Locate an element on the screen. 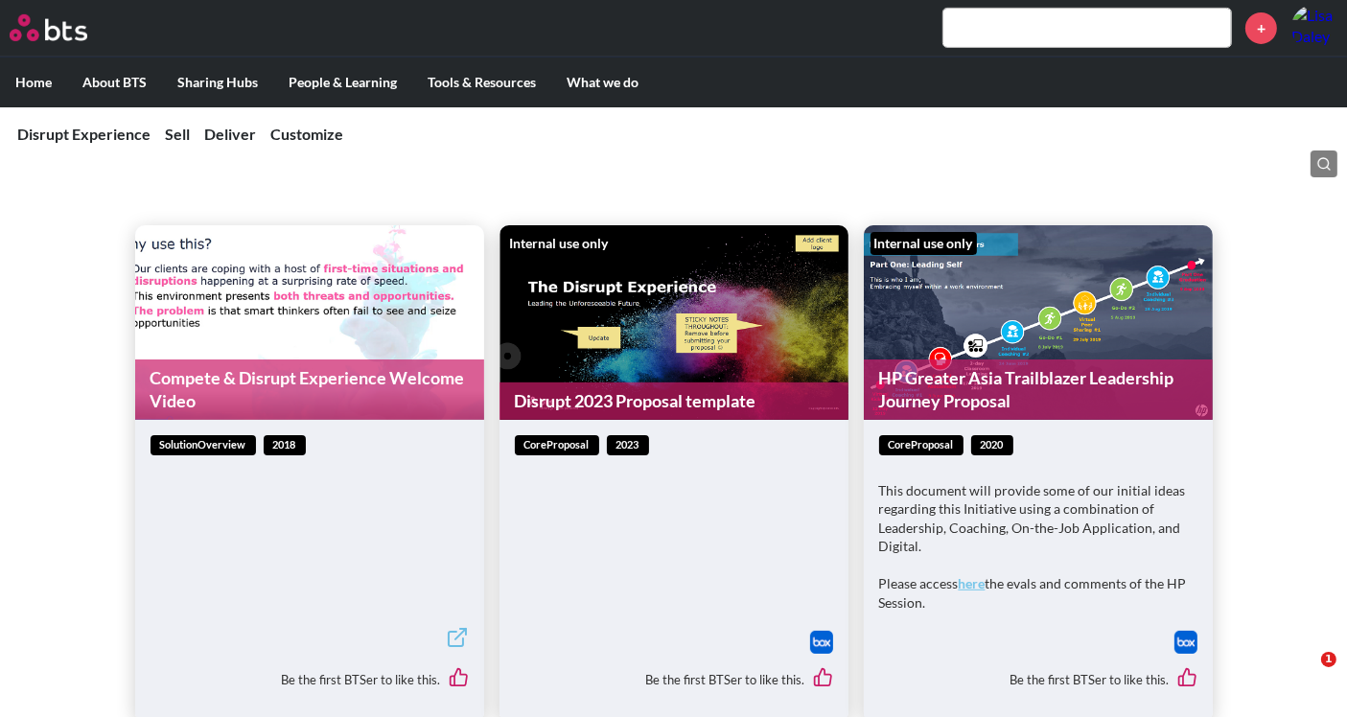  span: 2018 is located at coordinates (285, 445).